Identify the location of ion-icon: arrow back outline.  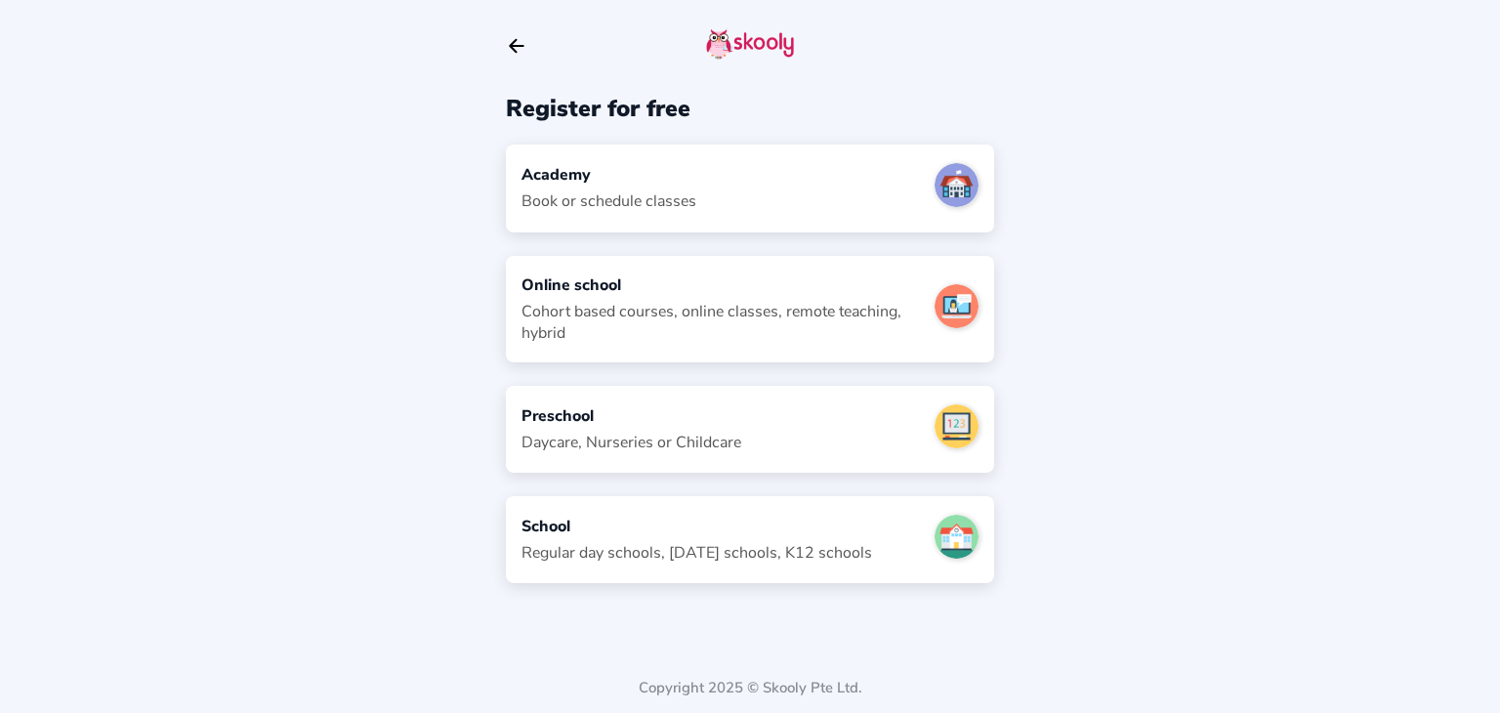
(517, 46).